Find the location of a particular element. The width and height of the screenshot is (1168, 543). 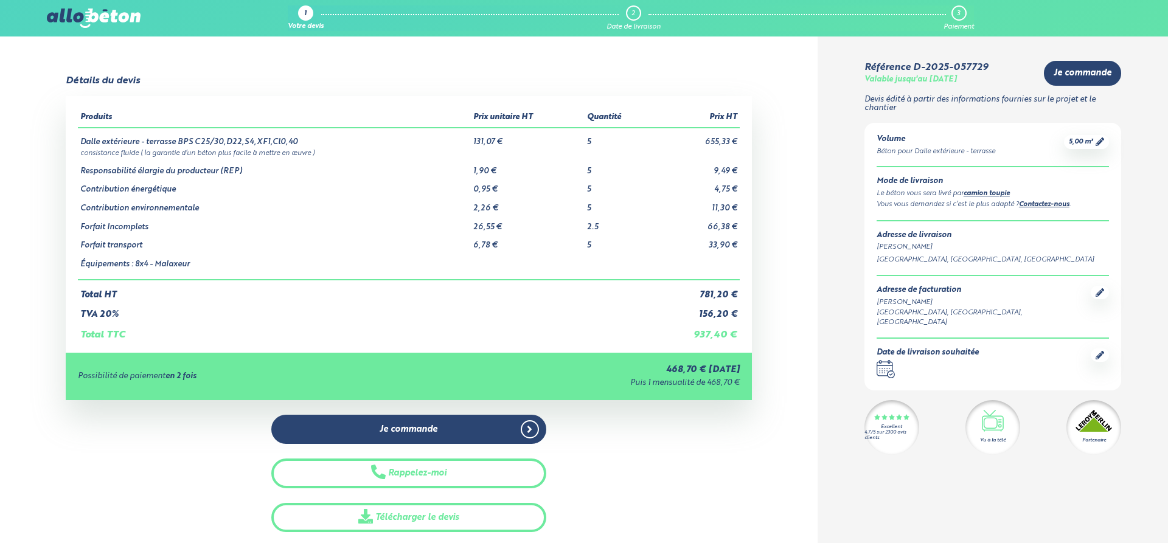

th: Quantité is located at coordinates (619, 118).